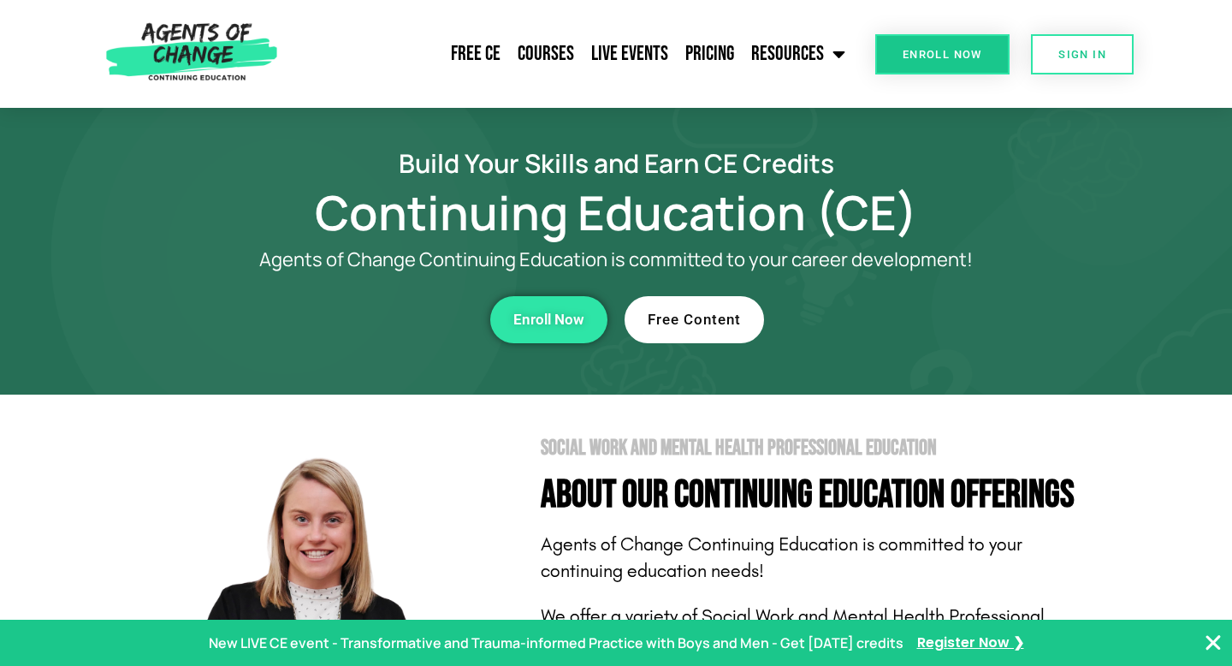 This screenshot has height=666, width=1232. Describe the element at coordinates (822, 448) in the screenshot. I see `h2: Social Work and Mental Health Professional Education` at that location.